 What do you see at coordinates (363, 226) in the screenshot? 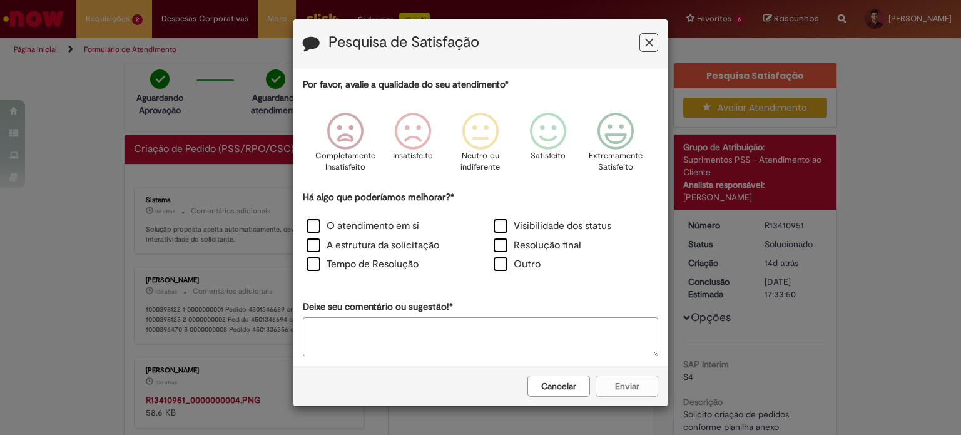
I see `label: O atendimento em si` at bounding box center [363, 226].